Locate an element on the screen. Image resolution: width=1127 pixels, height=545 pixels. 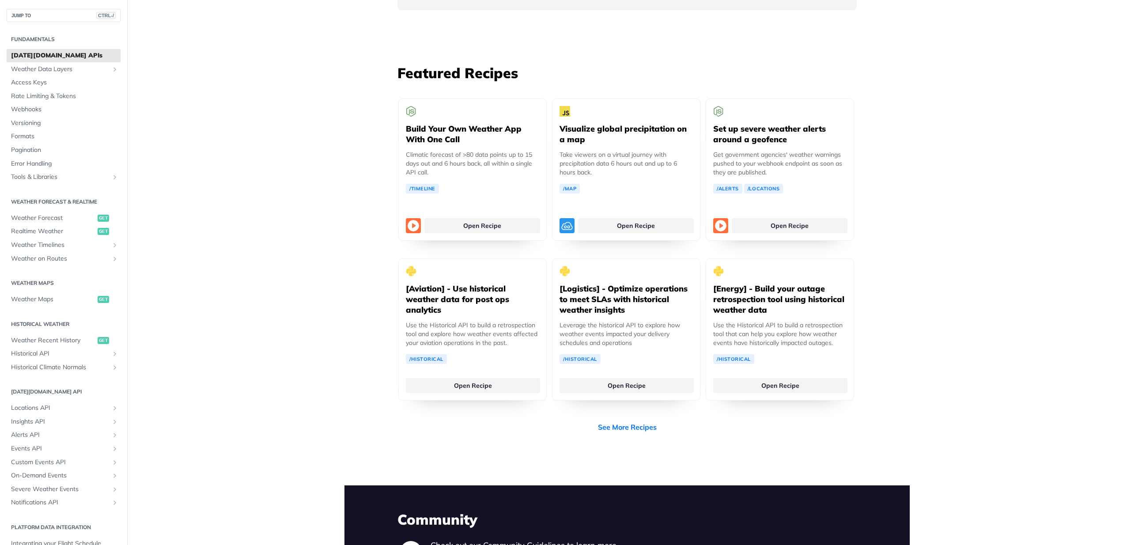
a: Locations APIShow subpages for Locations API is located at coordinates (64, 408).